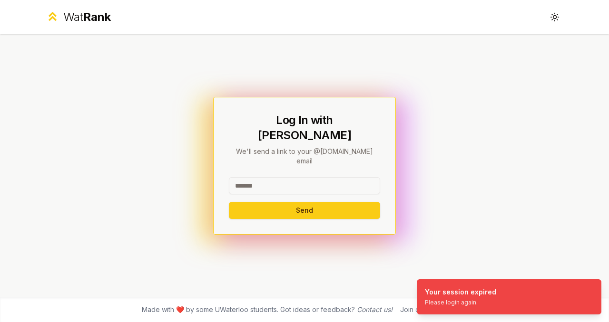 The height and width of the screenshot is (322, 609). What do you see at coordinates (97, 17) in the screenshot?
I see `span: Rank` at bounding box center [97, 17].